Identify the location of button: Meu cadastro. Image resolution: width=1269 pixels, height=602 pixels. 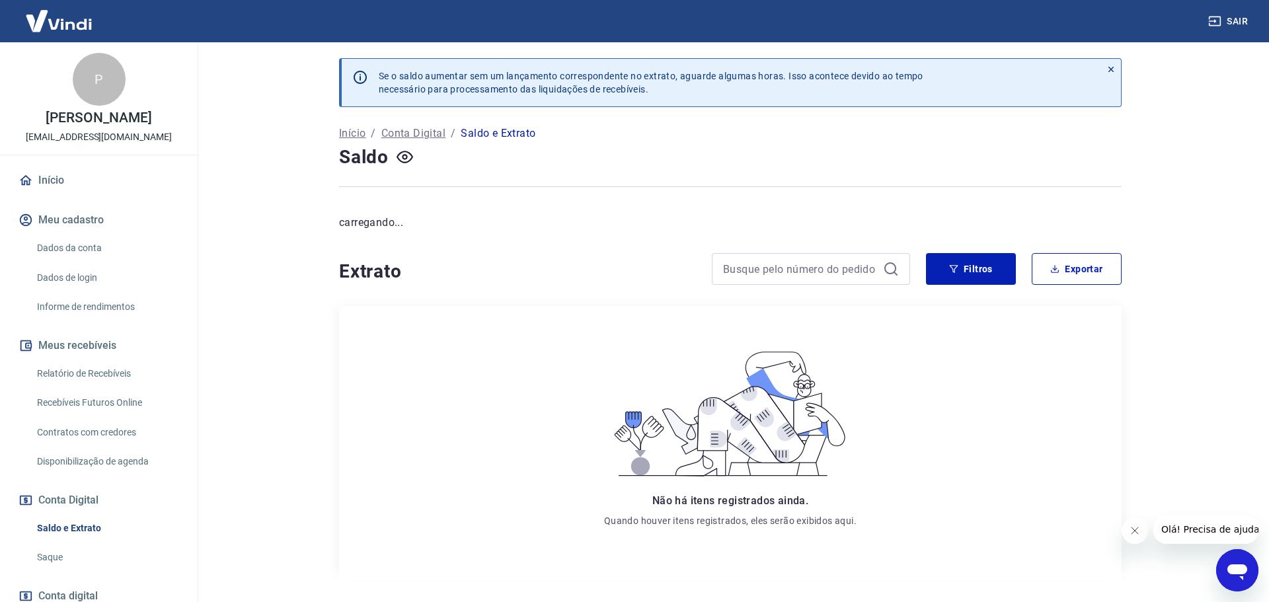
(98, 220).